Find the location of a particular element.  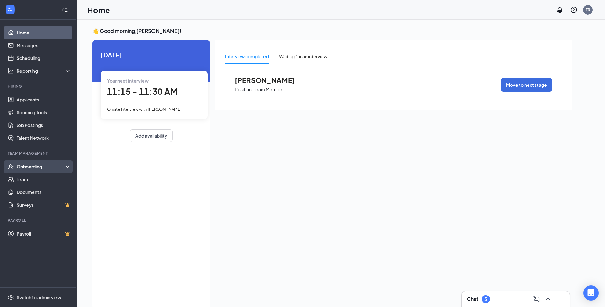

p: Position: is located at coordinates (244, 89).